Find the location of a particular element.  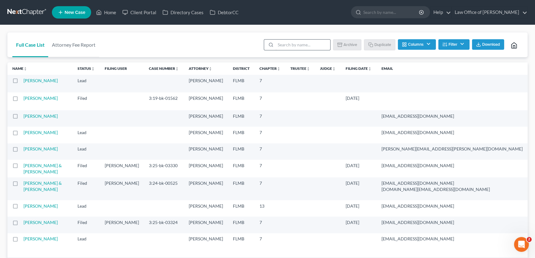

span: 2 is located at coordinates (529, 239).